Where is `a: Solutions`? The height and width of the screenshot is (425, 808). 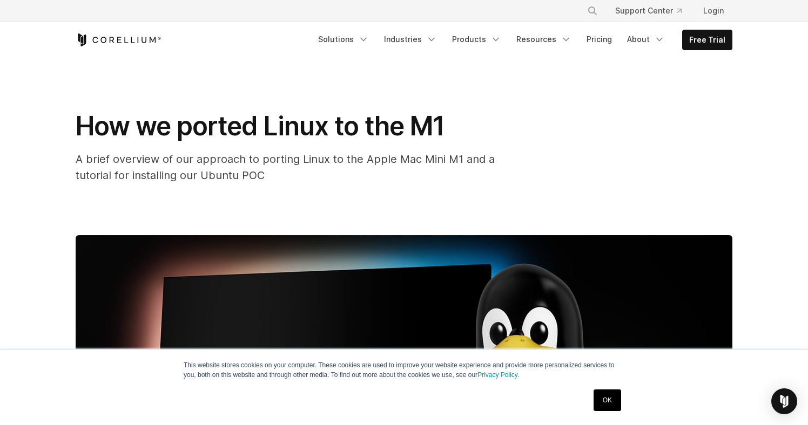 a: Solutions is located at coordinates (343, 39).